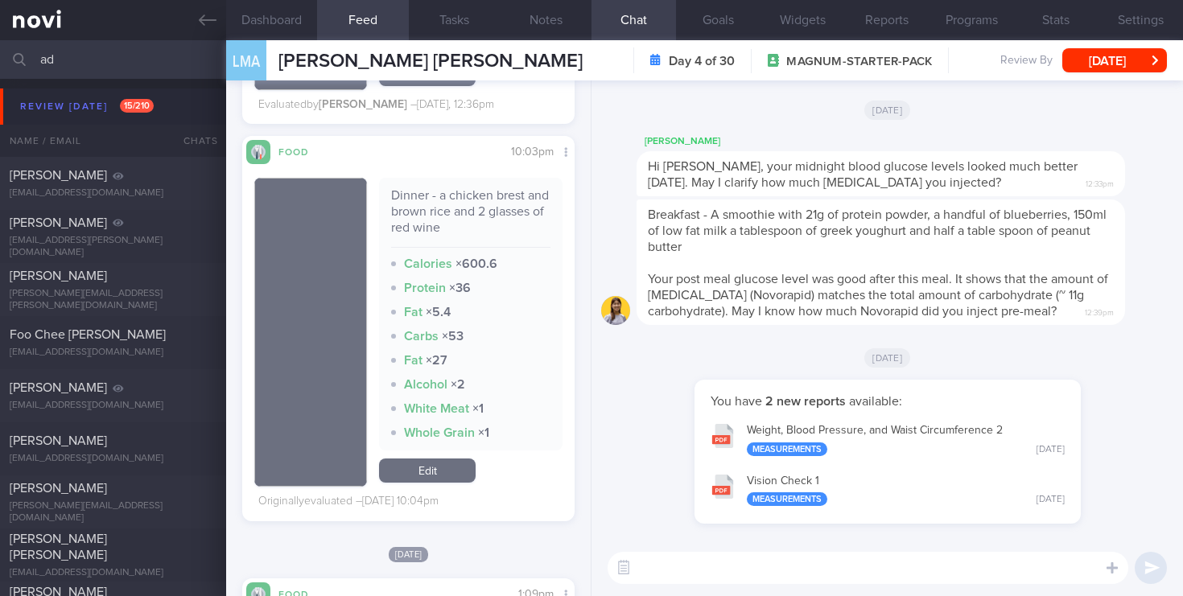 This screenshot has height=596, width=1183. What do you see at coordinates (426, 385) in the screenshot?
I see `strong: Alcohol` at bounding box center [426, 385].